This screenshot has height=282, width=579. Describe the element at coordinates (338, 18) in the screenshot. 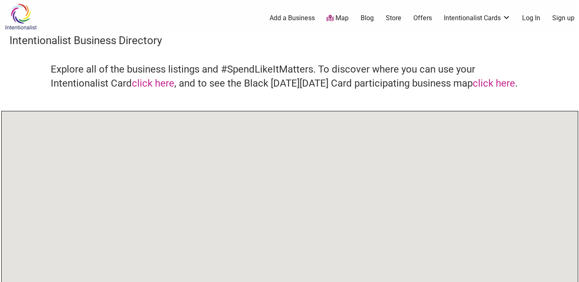

I see `a: Map` at that location.